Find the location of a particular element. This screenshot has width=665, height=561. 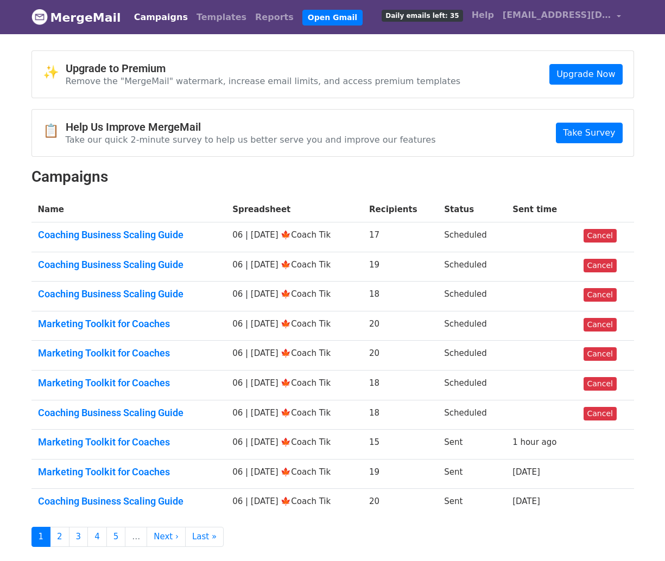

th: Name is located at coordinates (129, 209).